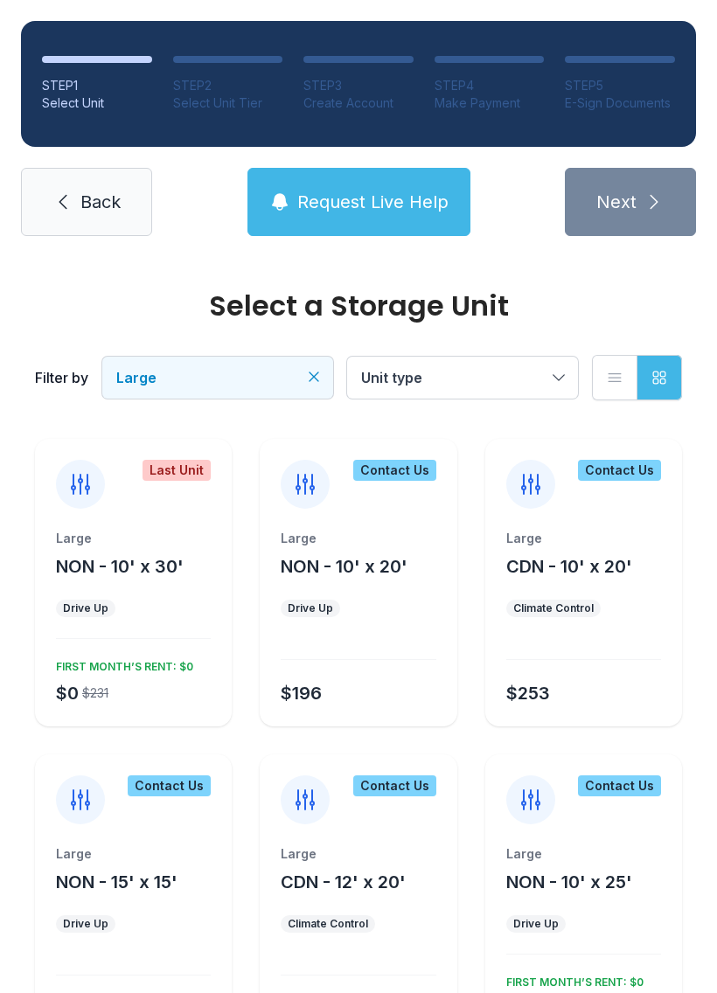 This screenshot has height=993, width=717. I want to click on div: Select a Storage Unit, so click(358, 306).